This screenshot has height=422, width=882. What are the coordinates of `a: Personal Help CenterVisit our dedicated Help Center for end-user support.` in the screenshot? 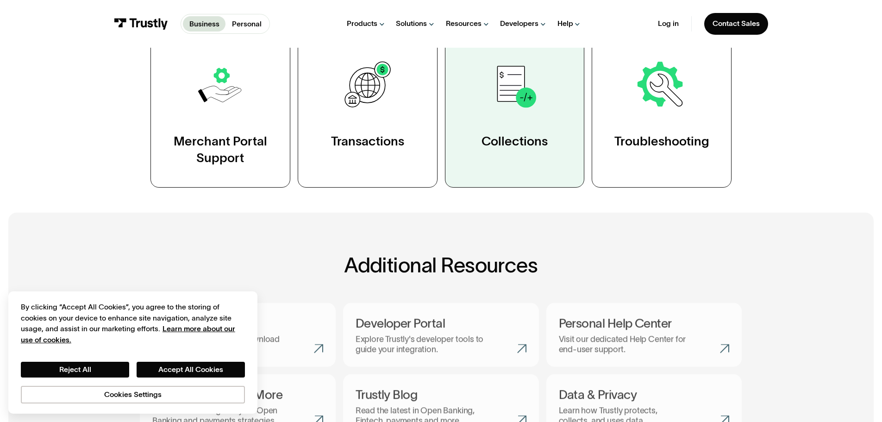 It's located at (644, 335).